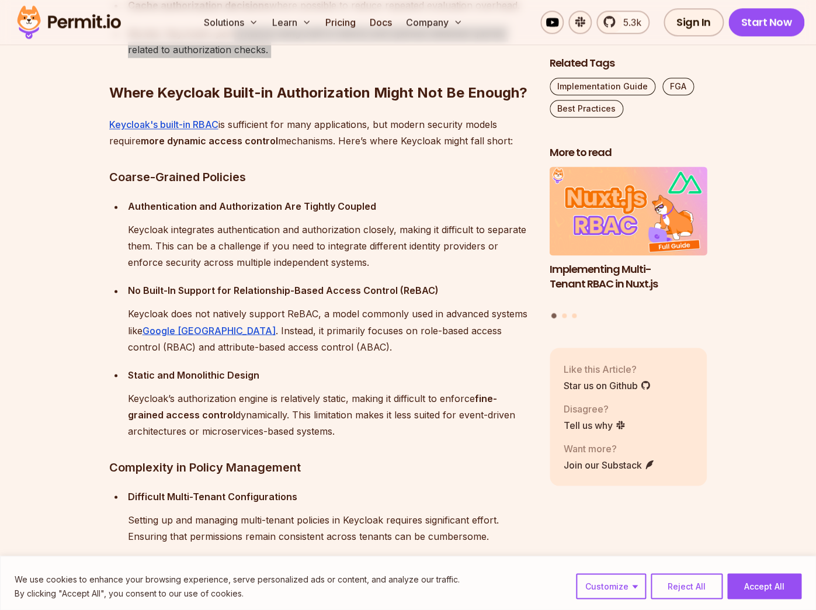 The width and height of the screenshot is (816, 610). I want to click on h3: Coarse-Grained Policies, so click(320, 177).